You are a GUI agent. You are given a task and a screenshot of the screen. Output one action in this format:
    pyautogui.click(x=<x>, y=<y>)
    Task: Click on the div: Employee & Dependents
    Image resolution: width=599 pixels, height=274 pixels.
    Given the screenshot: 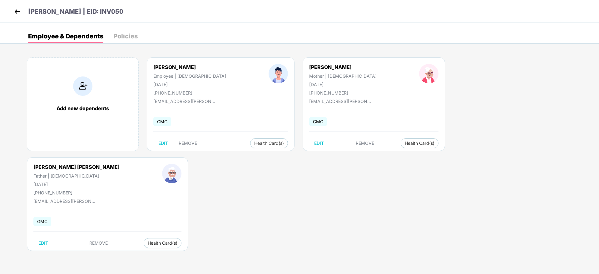 What is the action you would take?
    pyautogui.click(x=66, y=36)
    